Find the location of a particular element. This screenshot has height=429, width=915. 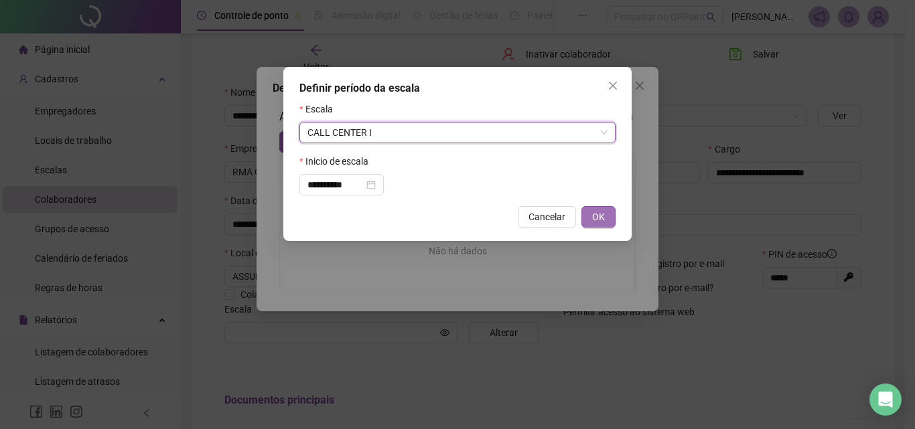

label: Inicio de escala is located at coordinates (338, 161).